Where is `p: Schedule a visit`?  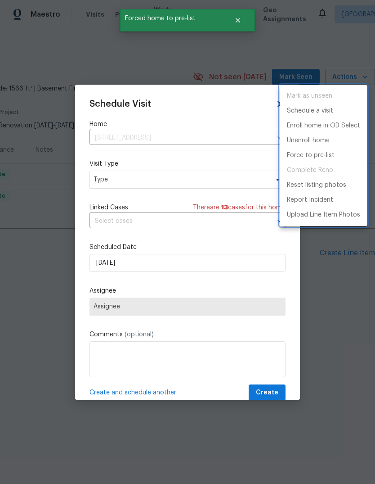
p: Schedule a visit is located at coordinates (310, 111).